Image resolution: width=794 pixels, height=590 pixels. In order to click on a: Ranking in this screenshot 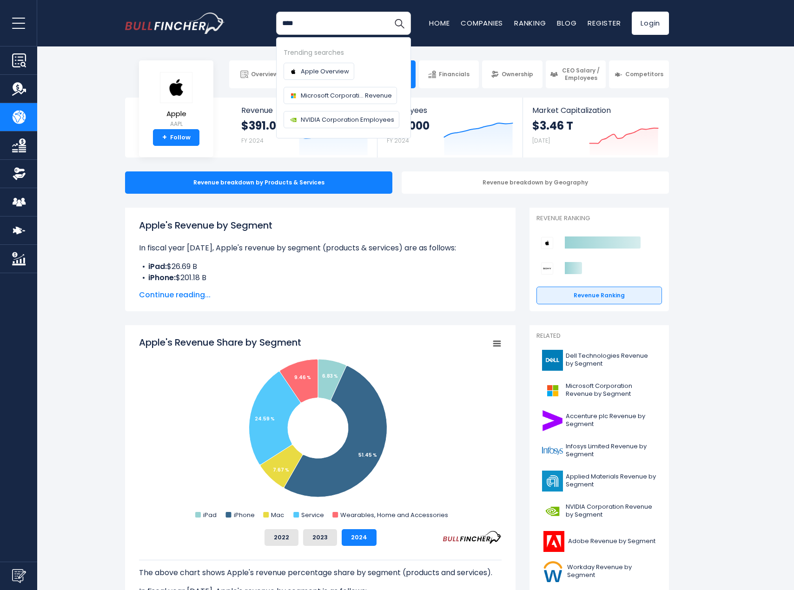, I will do `click(530, 23)`.